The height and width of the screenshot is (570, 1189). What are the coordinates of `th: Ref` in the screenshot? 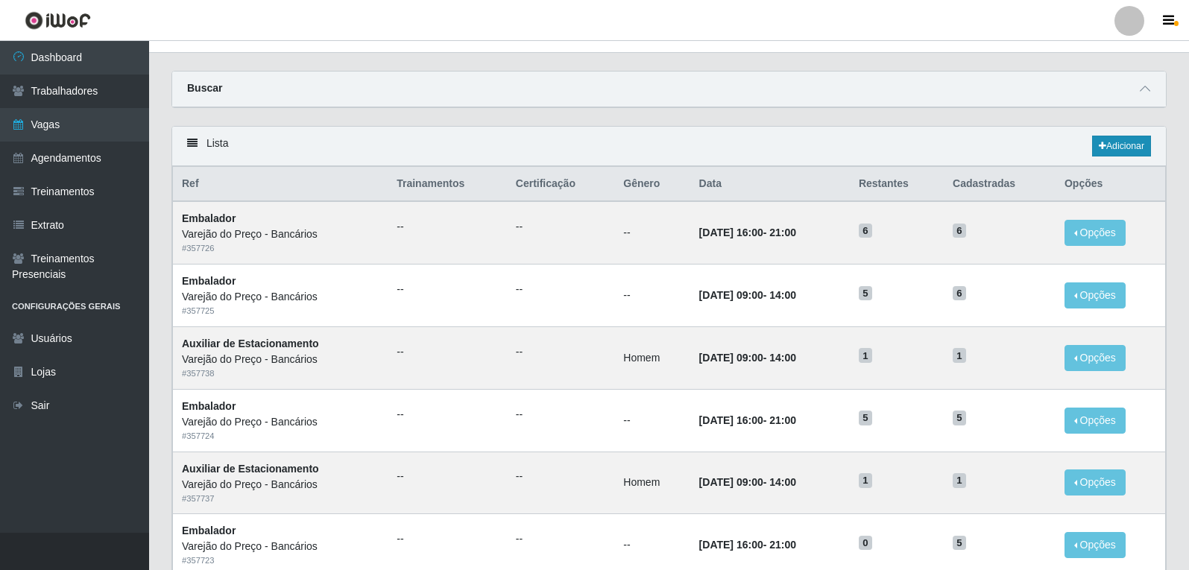 It's located at (280, 184).